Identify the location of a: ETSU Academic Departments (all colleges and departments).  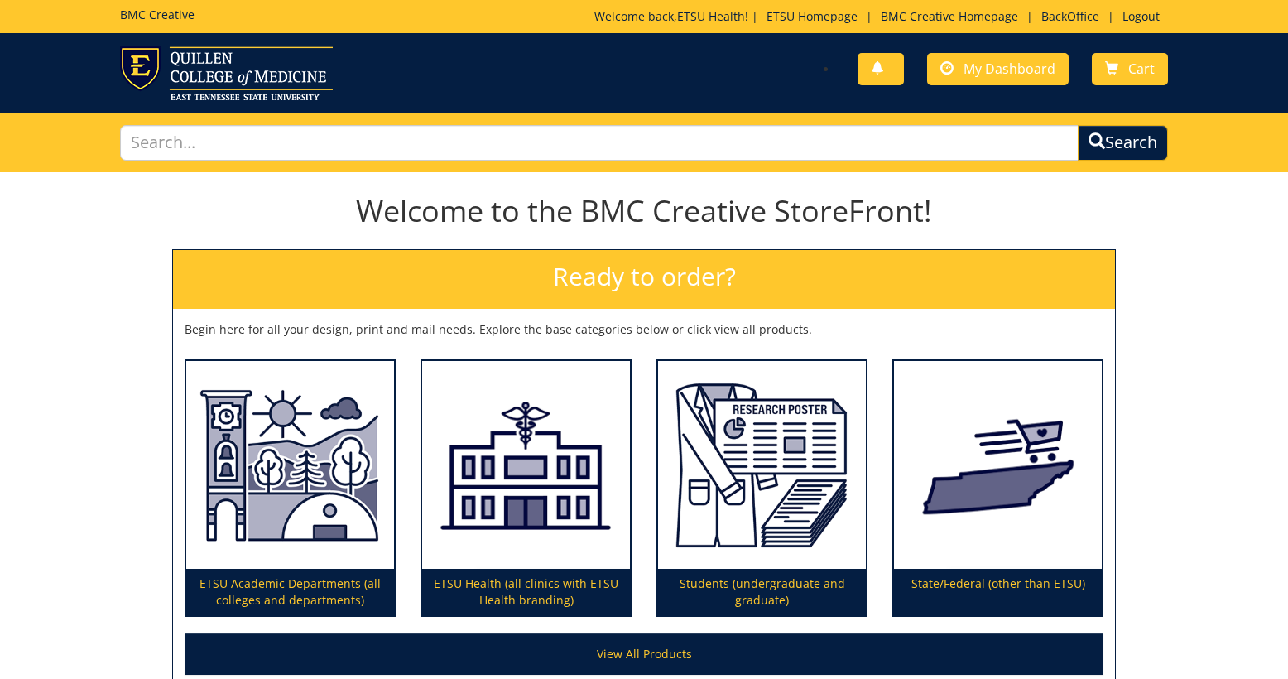
(290, 488).